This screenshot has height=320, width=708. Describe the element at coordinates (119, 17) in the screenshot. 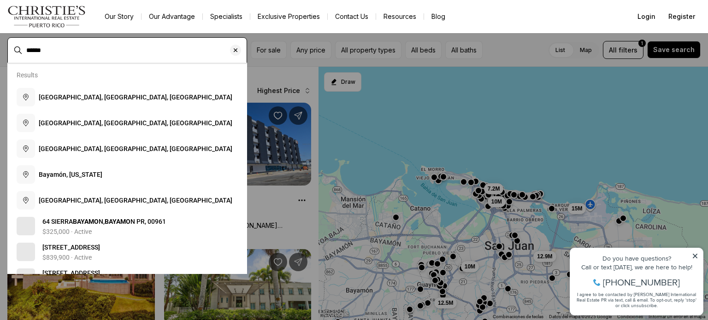

I see `a: Our Story` at that location.